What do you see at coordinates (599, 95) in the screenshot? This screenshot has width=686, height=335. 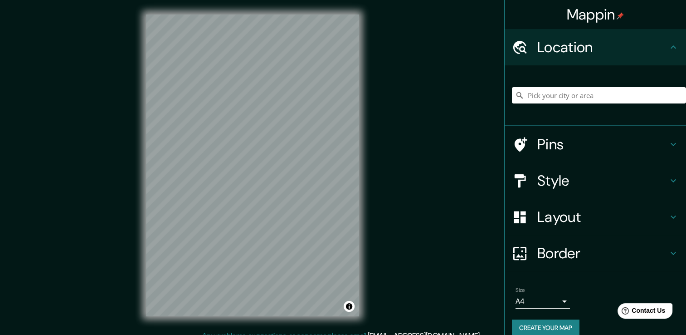 I see `input: Pick your city or area` at bounding box center [599, 95].